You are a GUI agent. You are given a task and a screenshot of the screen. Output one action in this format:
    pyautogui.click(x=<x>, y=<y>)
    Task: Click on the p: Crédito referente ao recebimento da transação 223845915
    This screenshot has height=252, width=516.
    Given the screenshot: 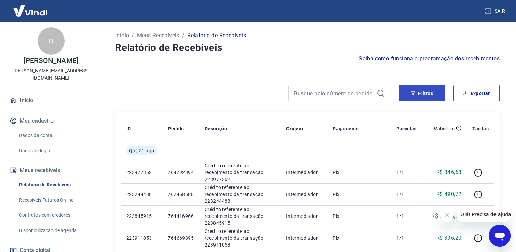 What is the action you would take?
    pyautogui.click(x=240, y=216)
    